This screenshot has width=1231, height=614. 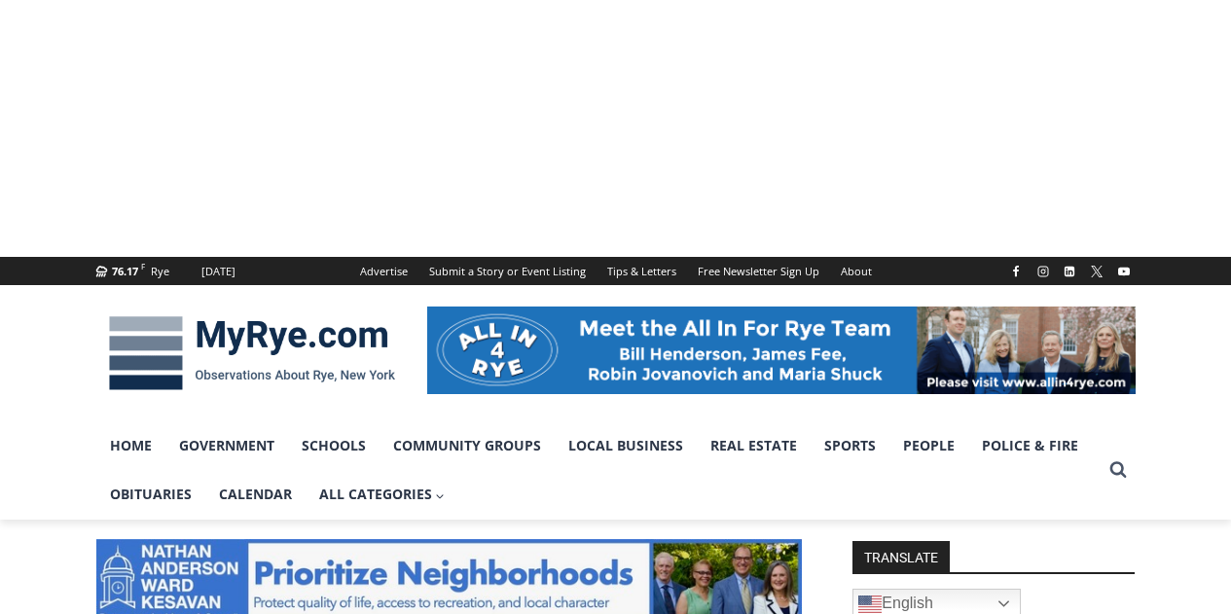 I want to click on a: Tips & Letters, so click(x=641, y=270).